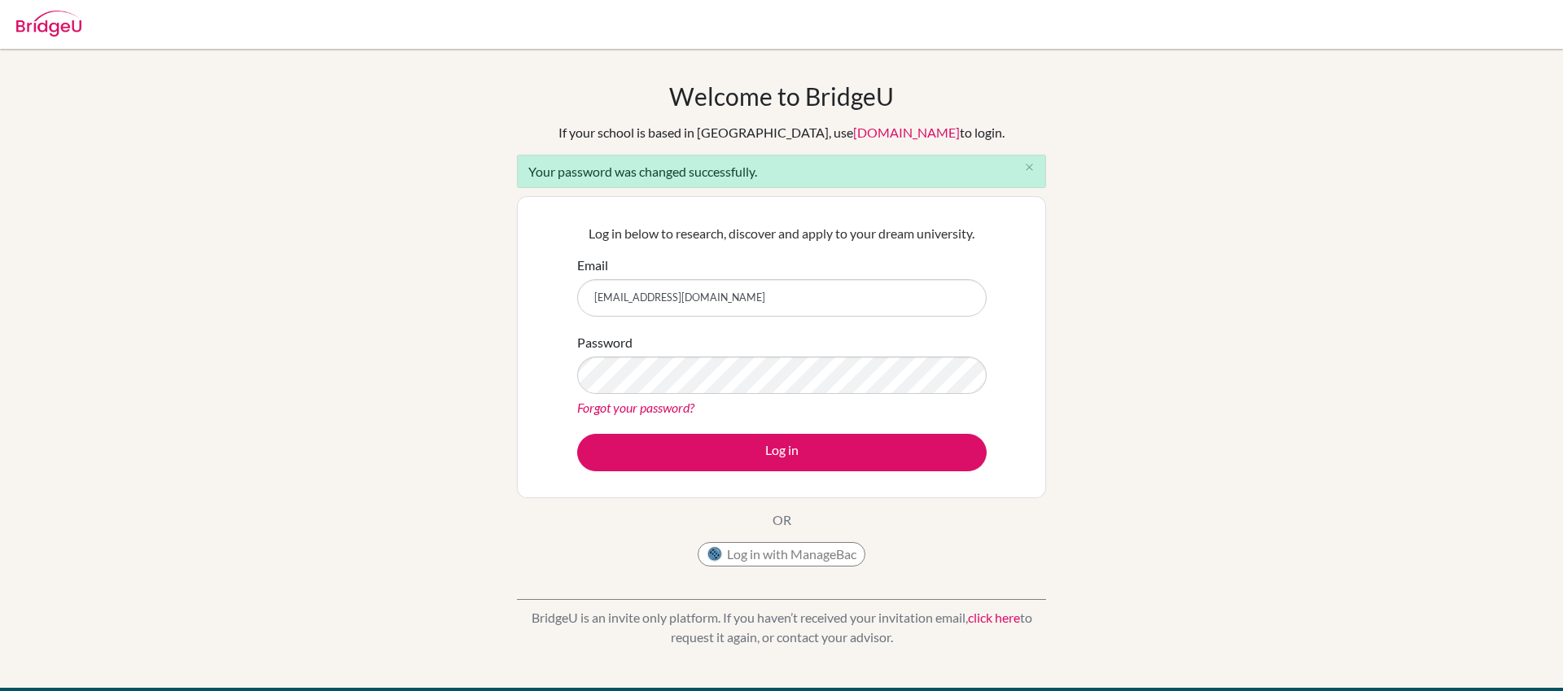  What do you see at coordinates (1029, 168) in the screenshot?
I see `button: Close` at bounding box center [1029, 168].